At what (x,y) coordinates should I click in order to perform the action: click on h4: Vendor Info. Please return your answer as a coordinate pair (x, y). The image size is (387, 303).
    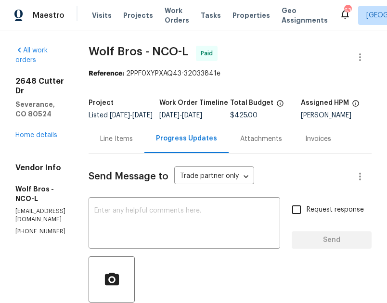
    Looking at the image, I should click on (40, 168).